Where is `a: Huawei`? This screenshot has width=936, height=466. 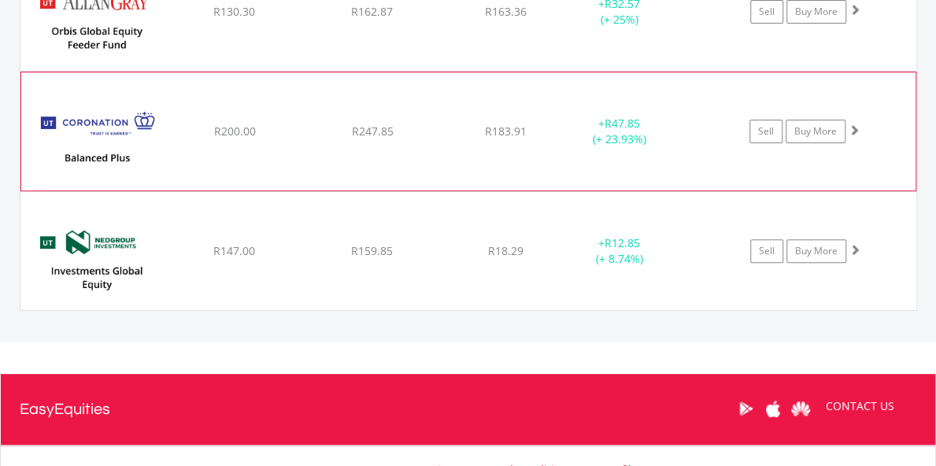 a: Huawei is located at coordinates (801, 409).